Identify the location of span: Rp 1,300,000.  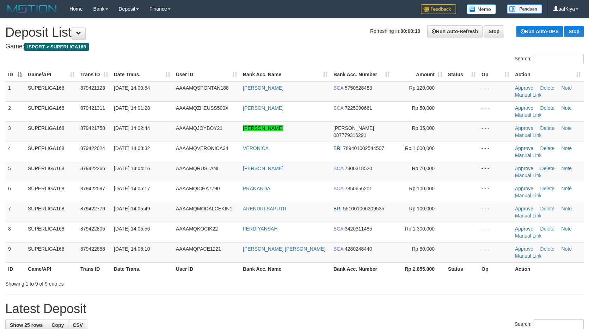
(420, 228).